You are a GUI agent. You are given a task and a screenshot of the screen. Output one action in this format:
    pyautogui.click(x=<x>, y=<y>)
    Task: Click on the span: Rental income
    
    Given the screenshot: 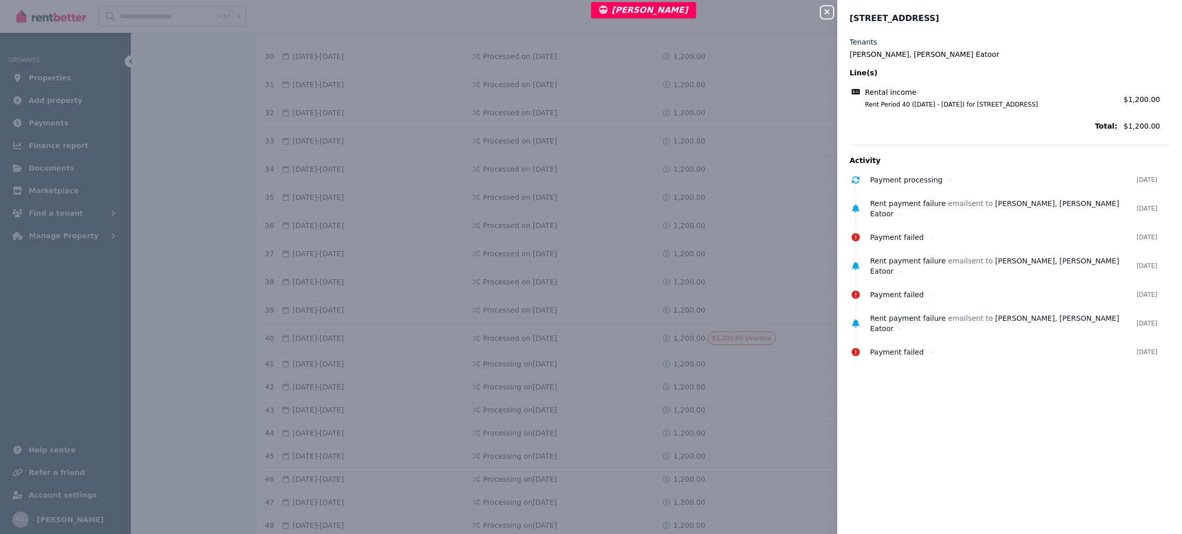 What is the action you would take?
    pyautogui.click(x=890, y=92)
    